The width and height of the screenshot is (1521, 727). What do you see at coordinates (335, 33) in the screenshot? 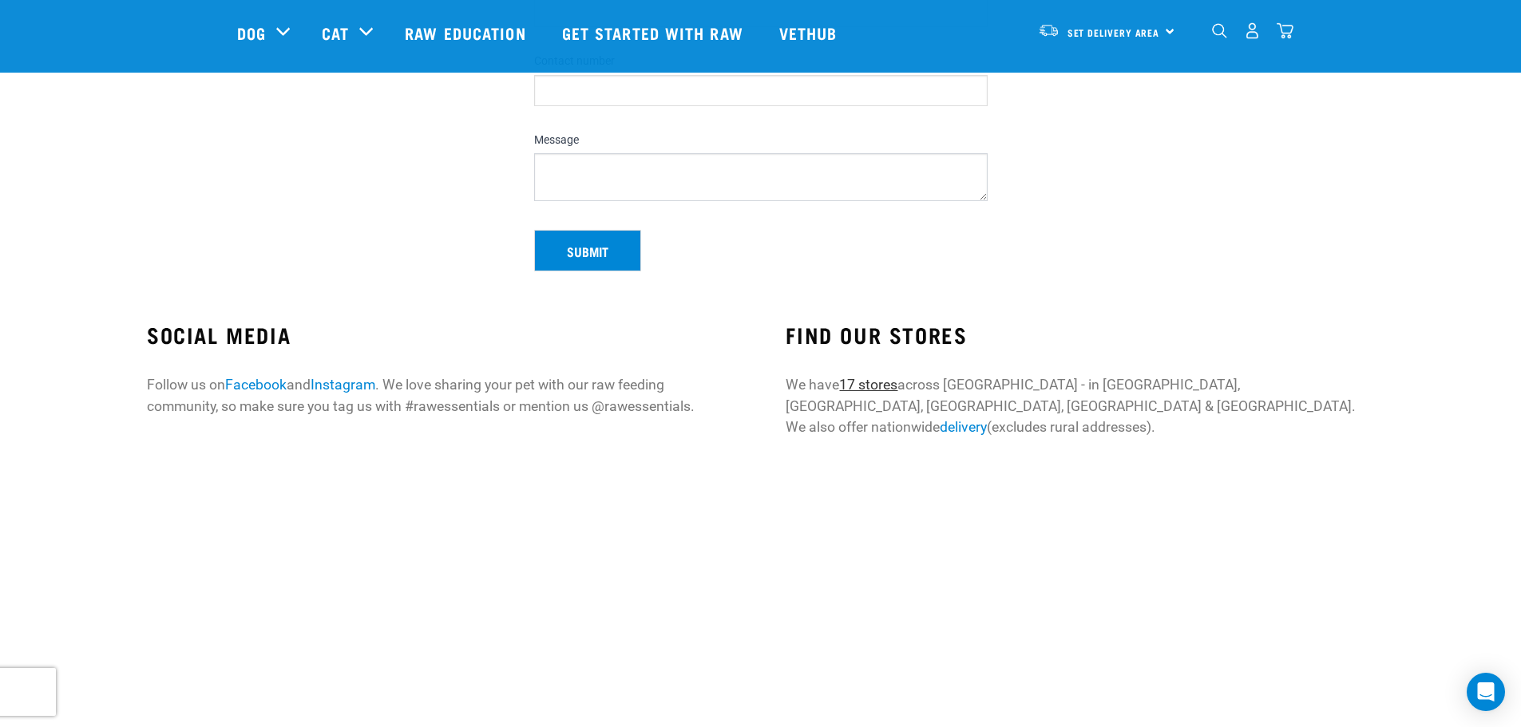
I see `a: Cat` at bounding box center [335, 33].